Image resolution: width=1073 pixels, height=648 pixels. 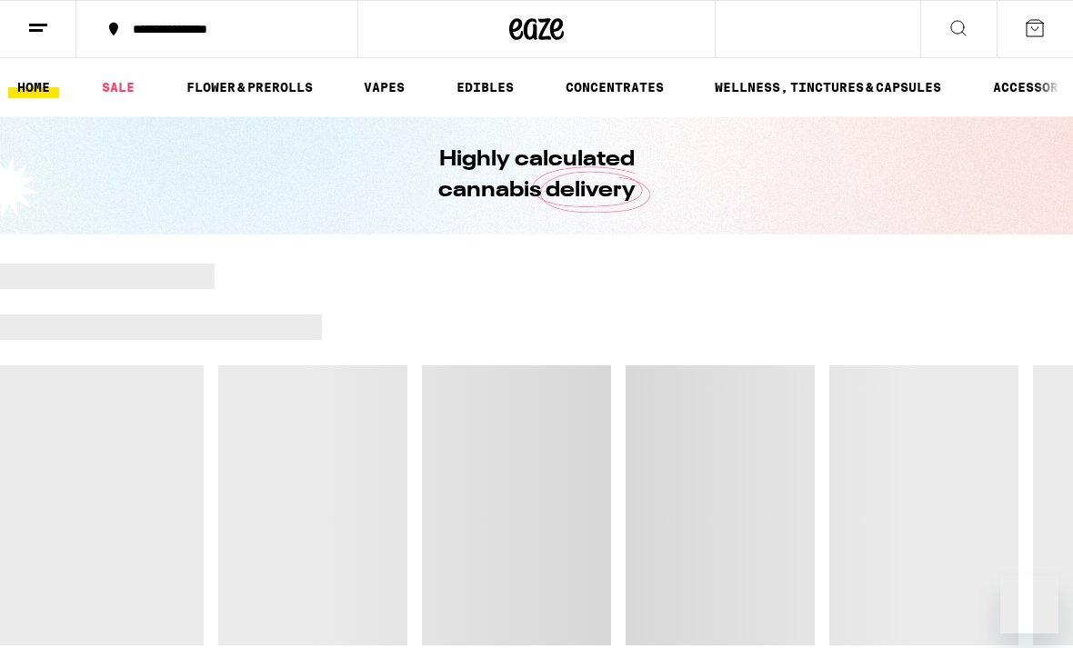 What do you see at coordinates (485, 87) in the screenshot?
I see `a: EDIBLES` at bounding box center [485, 87].